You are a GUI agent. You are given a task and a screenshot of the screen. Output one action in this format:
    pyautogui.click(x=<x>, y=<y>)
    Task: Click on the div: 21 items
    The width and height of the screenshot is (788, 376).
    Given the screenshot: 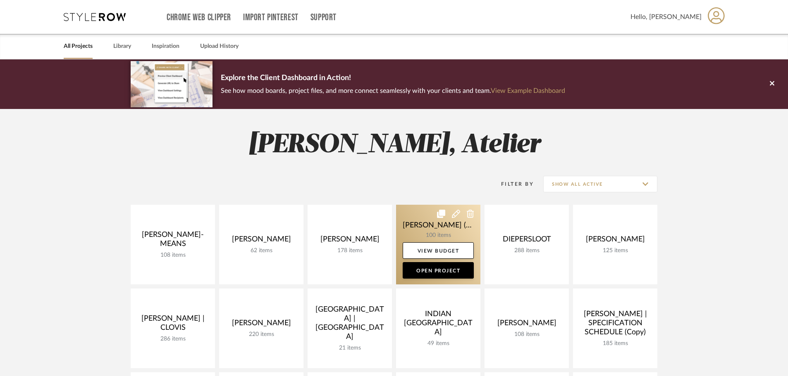 What is the action you would take?
    pyautogui.click(x=350, y=348)
    